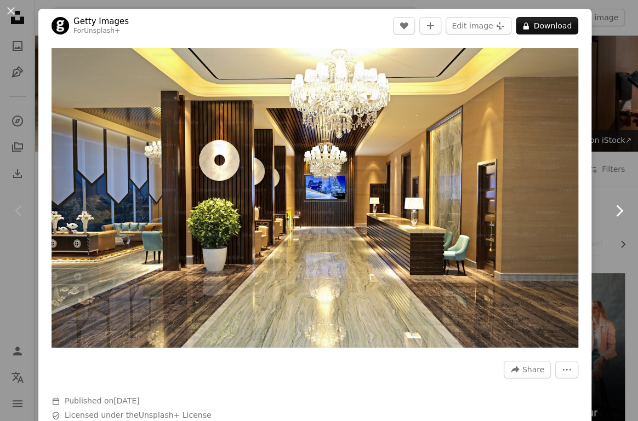  I want to click on a: Next, so click(619, 211).